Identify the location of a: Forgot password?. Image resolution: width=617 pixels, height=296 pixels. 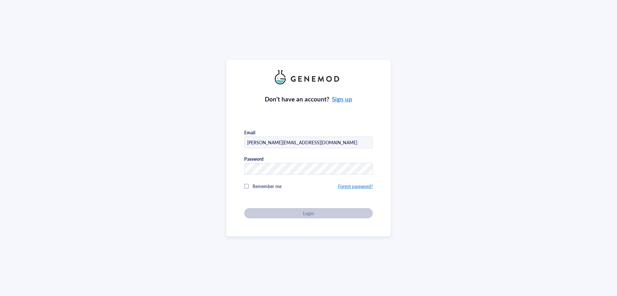
(356, 186).